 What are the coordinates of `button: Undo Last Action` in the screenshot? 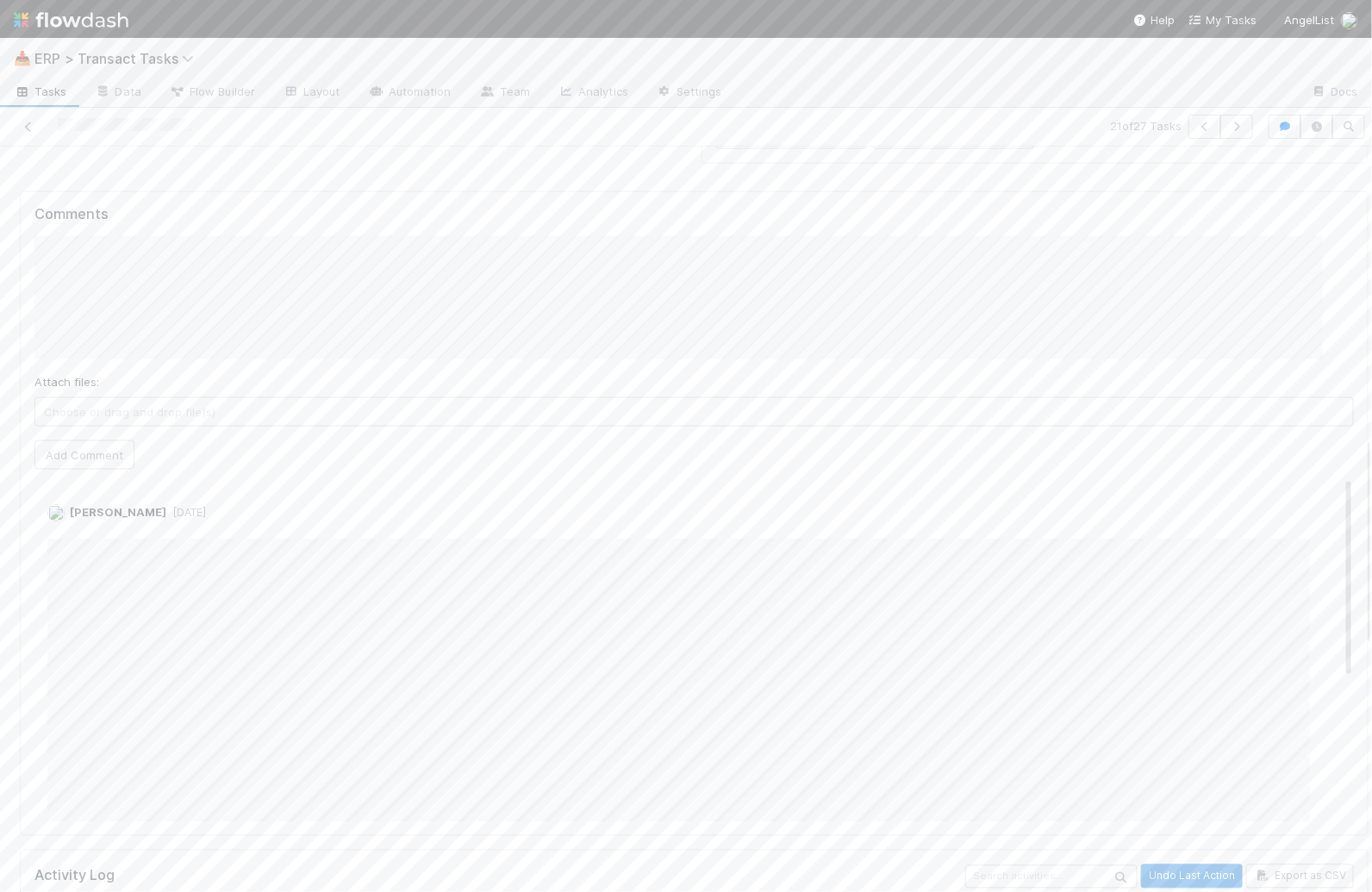 It's located at (1192, 877).